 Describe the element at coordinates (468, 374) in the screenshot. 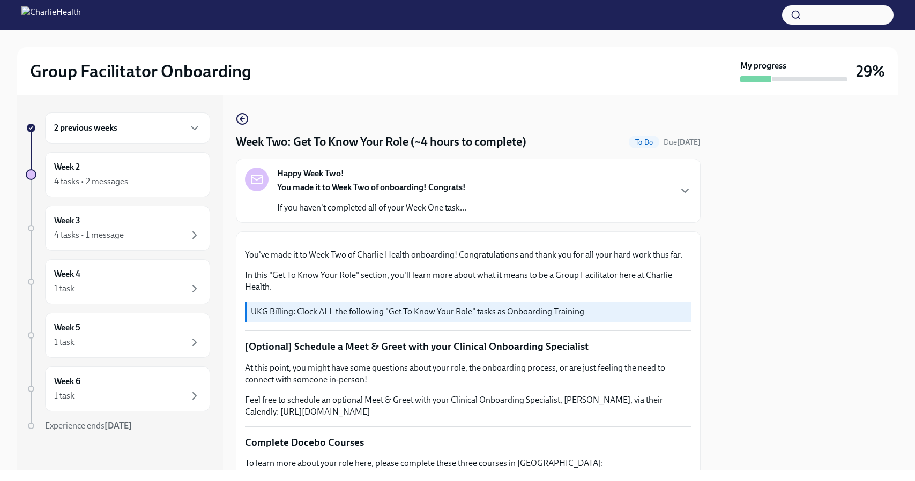

I see `p: At this point, you might have some questions about your role, the onboarding process, or are just...` at that location.